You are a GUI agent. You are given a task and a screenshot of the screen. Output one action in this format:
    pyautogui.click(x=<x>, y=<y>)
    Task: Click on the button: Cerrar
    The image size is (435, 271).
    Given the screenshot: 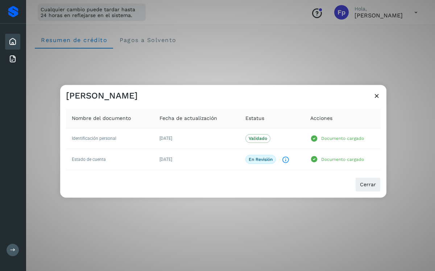 What is the action you would take?
    pyautogui.click(x=368, y=185)
    